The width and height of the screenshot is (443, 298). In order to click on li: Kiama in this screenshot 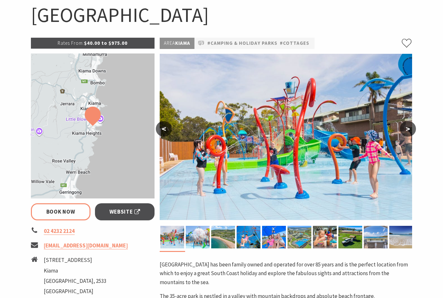, I will do `click(75, 271)`.